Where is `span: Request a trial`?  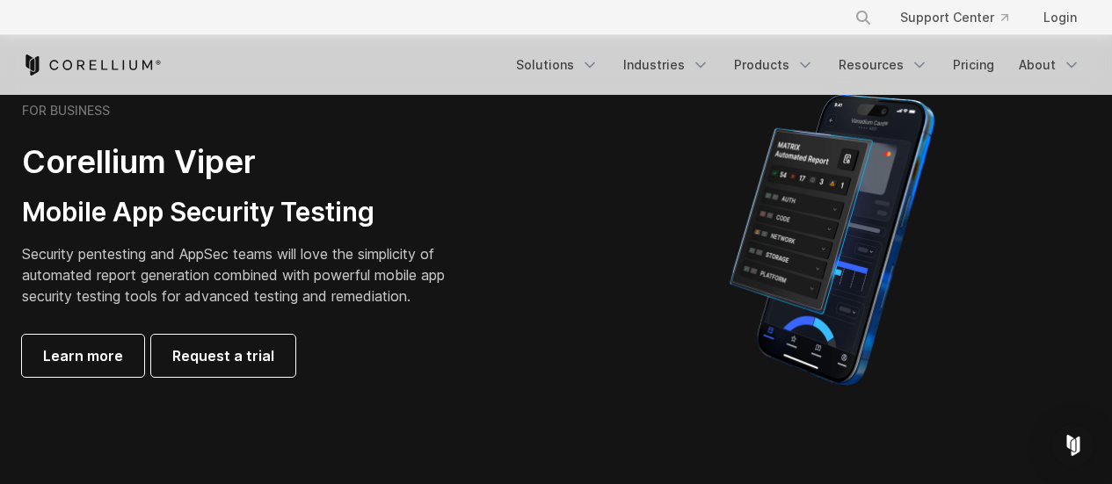
span: Request a trial is located at coordinates (223, 356).